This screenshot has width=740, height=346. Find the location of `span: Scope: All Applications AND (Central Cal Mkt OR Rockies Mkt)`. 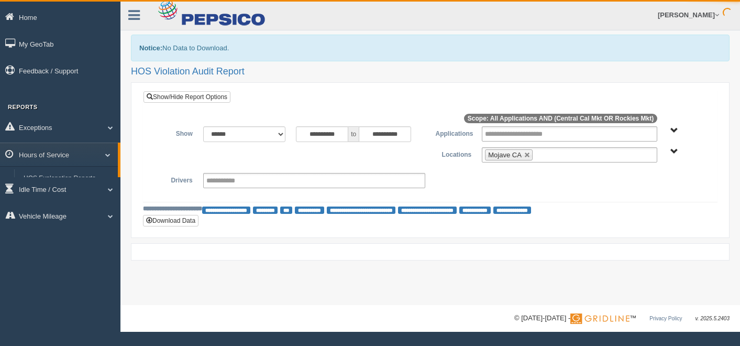

span: Scope: All Applications AND (Central Cal Mkt OR Rockies Mkt) is located at coordinates (561, 118).